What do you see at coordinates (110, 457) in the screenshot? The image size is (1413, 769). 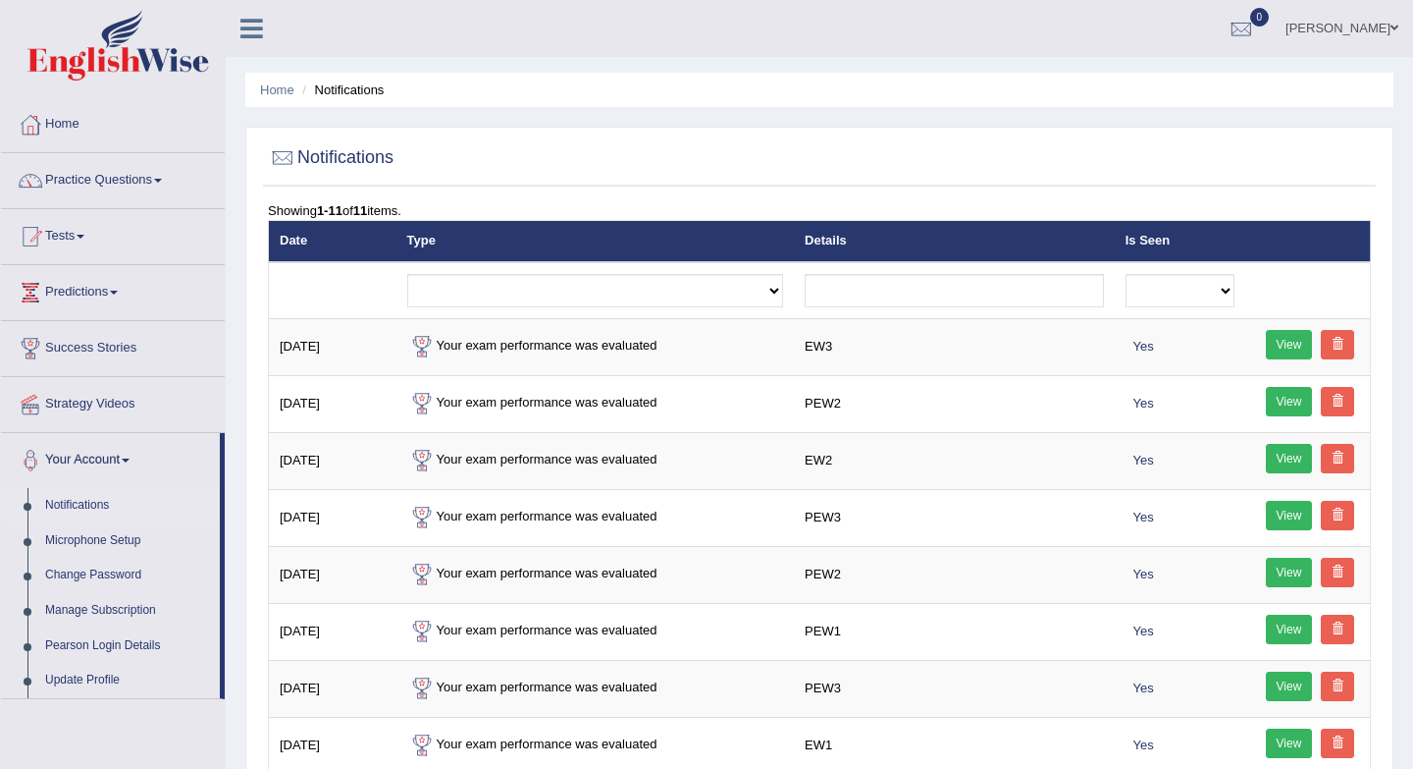 I see `a: Your Account` at bounding box center [110, 457].